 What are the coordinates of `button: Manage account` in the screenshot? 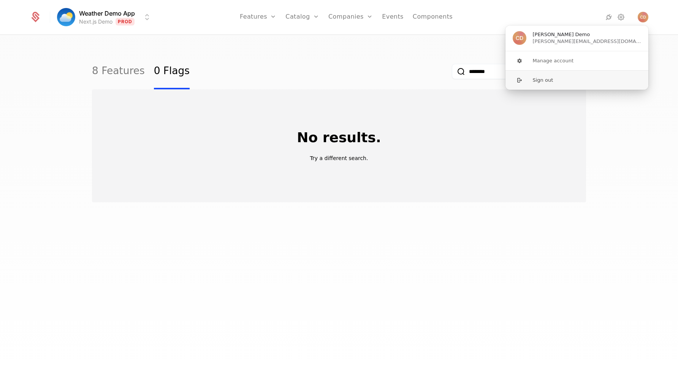 It's located at (577, 61).